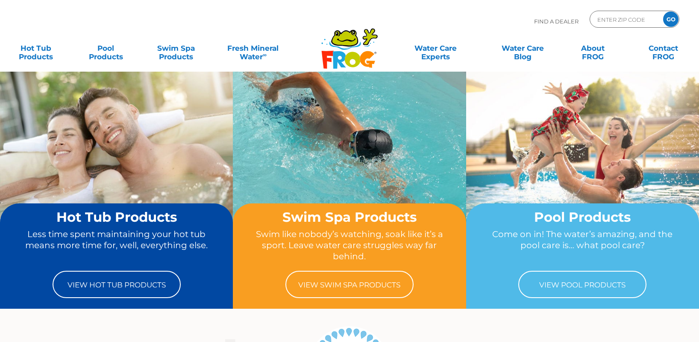 The image size is (699, 342). I want to click on a: Fresh MineralWater∞, so click(253, 48).